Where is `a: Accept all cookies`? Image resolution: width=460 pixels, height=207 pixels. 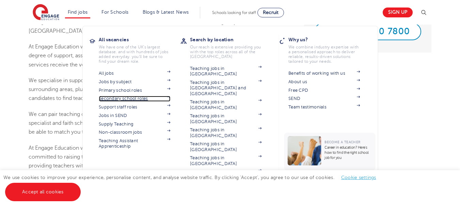
a: Accept all cookies is located at coordinates (43, 192).